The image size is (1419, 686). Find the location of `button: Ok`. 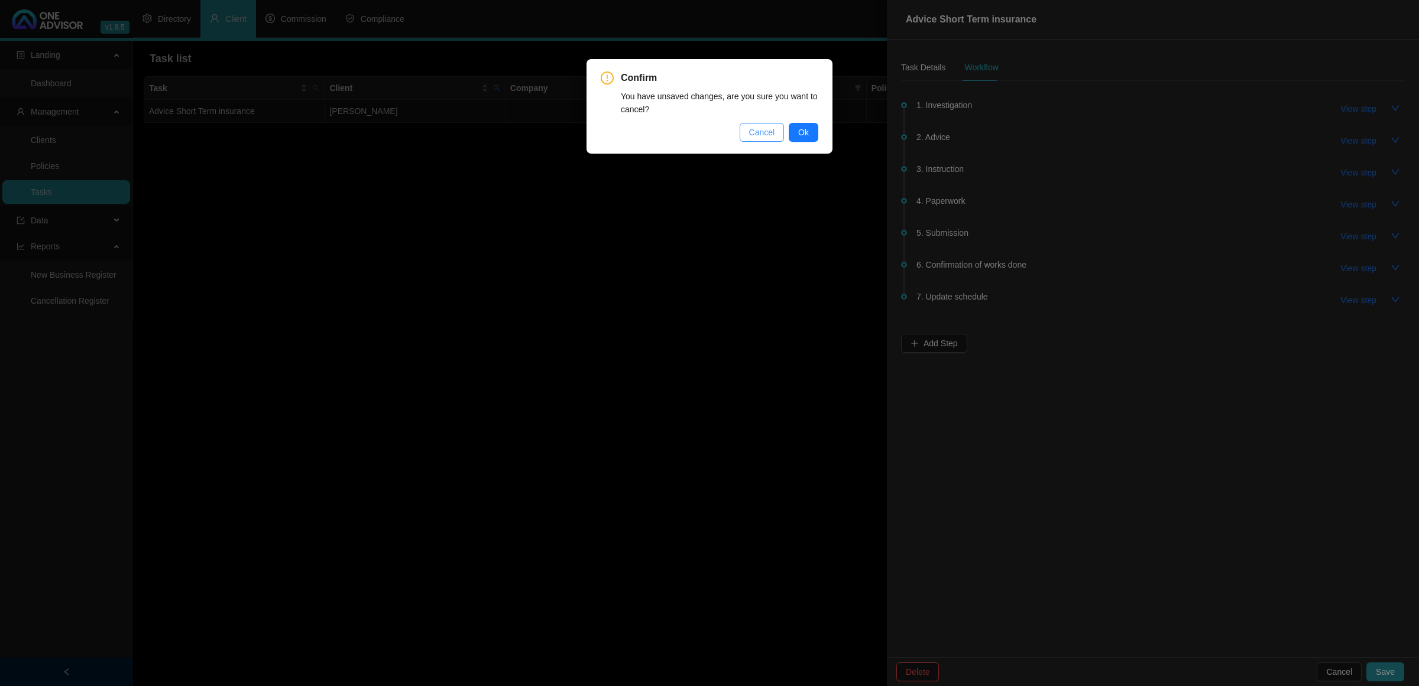

button: Ok is located at coordinates (803, 132).